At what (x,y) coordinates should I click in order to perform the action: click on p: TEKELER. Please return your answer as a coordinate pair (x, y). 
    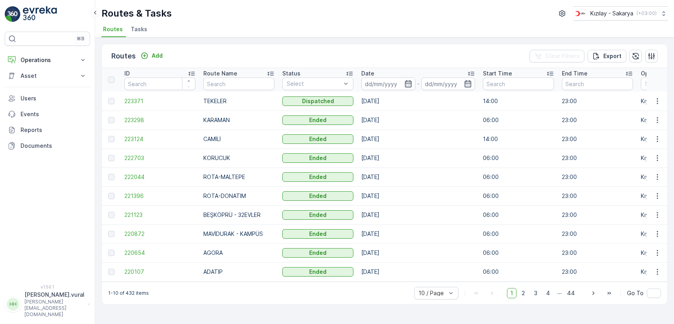
    Looking at the image, I should click on (239, 101).